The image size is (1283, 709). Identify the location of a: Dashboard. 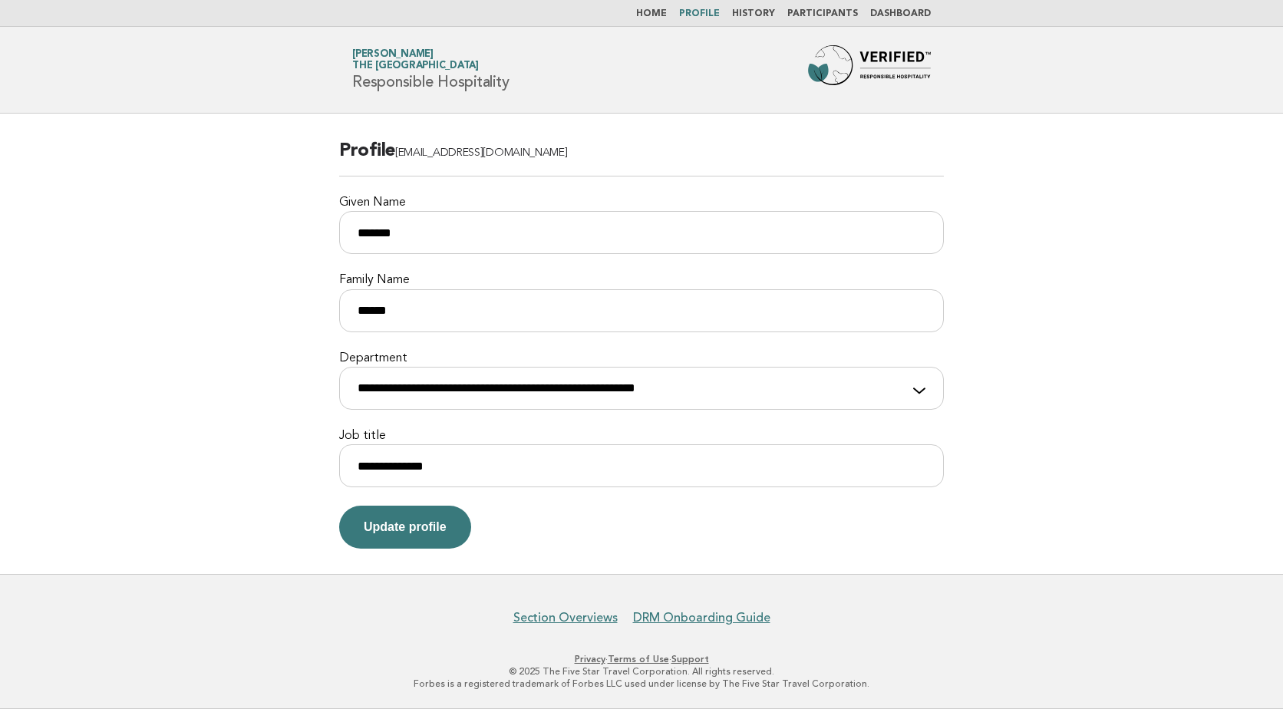
(900, 14).